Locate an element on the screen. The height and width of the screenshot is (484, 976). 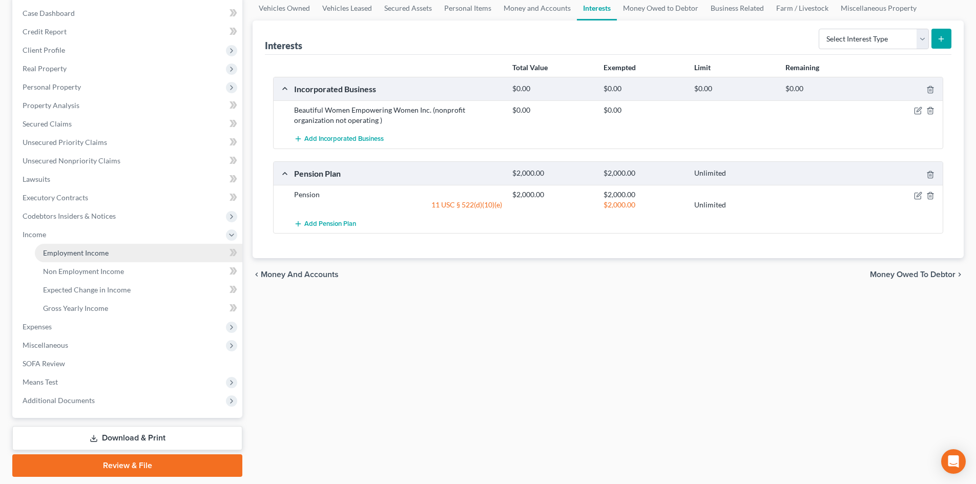
a: Non Employment Income is located at coordinates (138, 271).